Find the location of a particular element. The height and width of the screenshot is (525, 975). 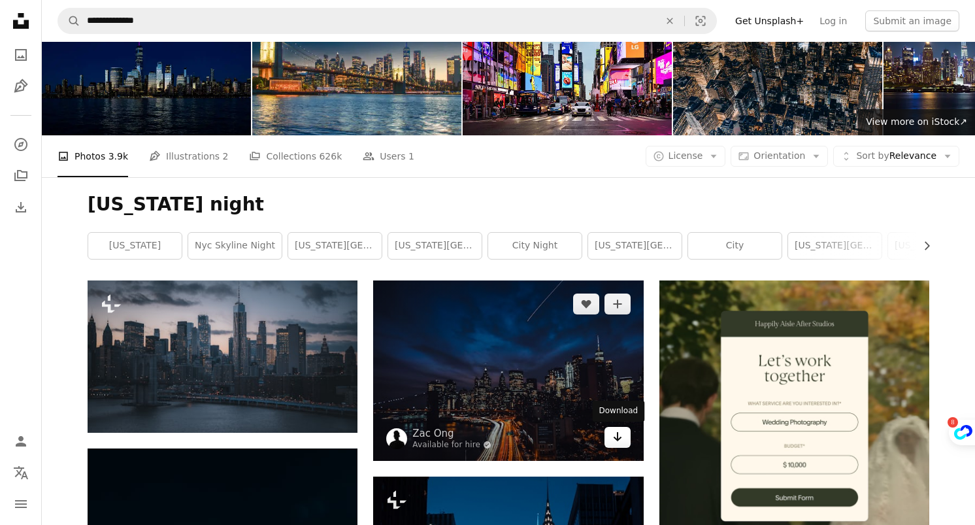

button: License is located at coordinates (686, 156).